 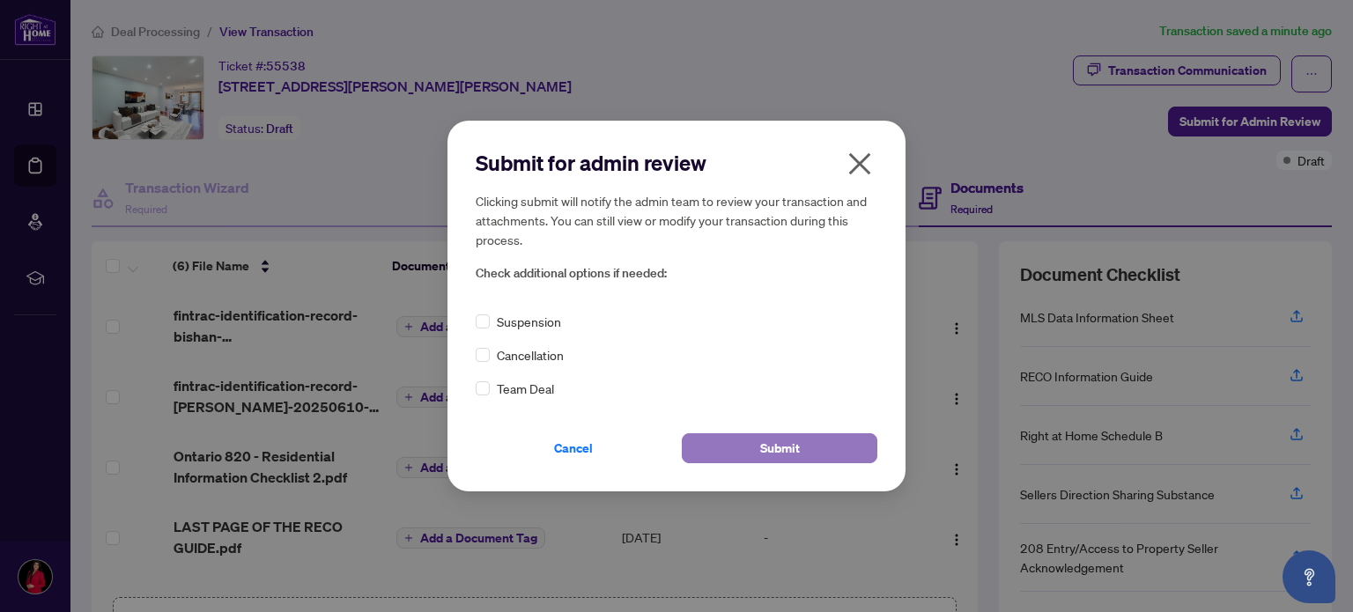 I want to click on span: Cancellation, so click(x=530, y=355).